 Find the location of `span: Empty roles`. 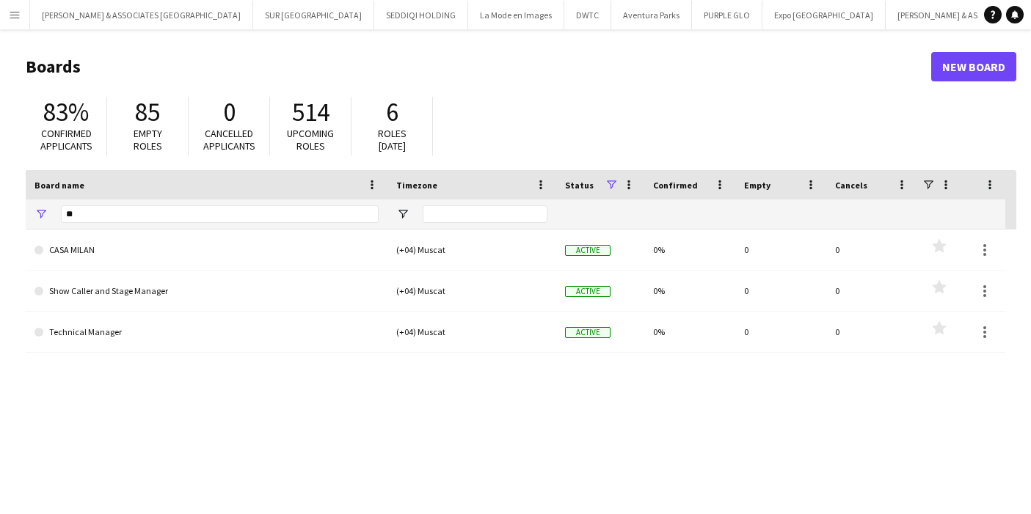

span: Empty roles is located at coordinates (147, 139).